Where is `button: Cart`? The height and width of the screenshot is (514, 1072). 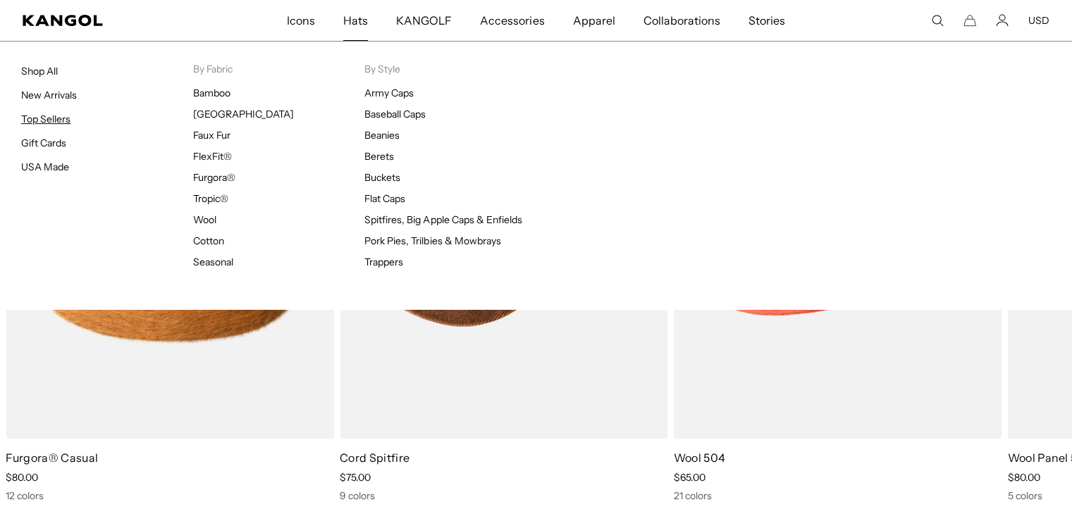
button: Cart is located at coordinates (969, 20).